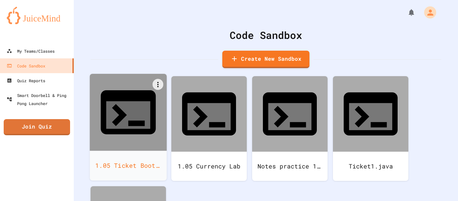 The width and height of the screenshot is (458, 201). I want to click on div: Ticket1.java, so click(370, 166).